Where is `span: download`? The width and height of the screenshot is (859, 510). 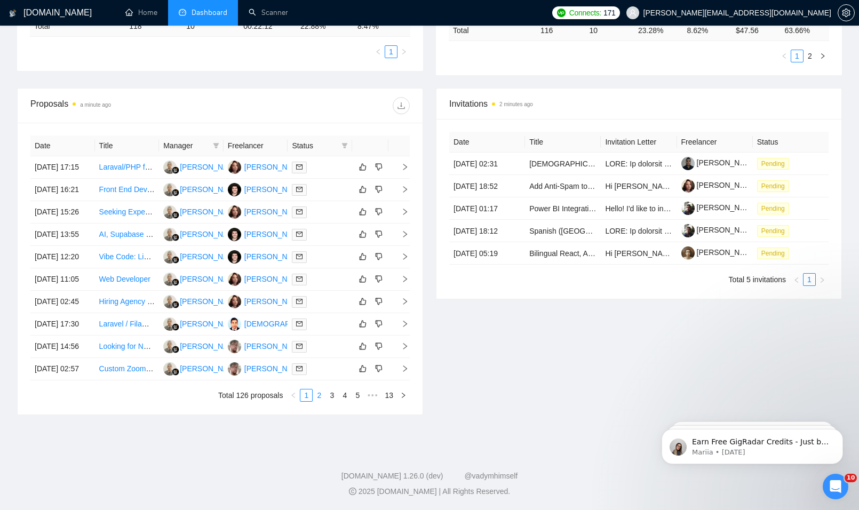
span: download is located at coordinates (401, 106).